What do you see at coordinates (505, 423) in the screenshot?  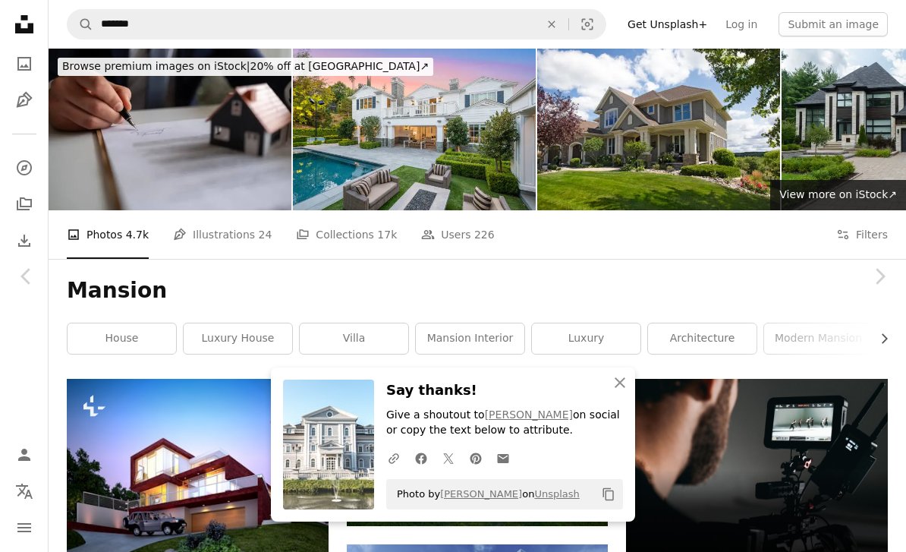 I see `p: Give a shoutout to on social or copy the text below to attribute.` at bounding box center [505, 423].